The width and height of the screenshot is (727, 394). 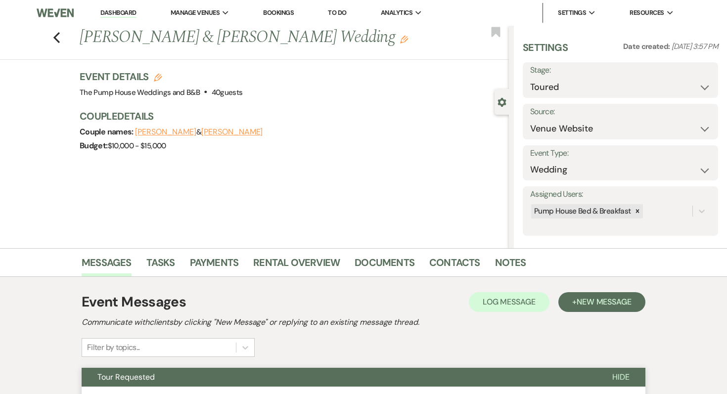 What do you see at coordinates (502, 101) in the screenshot?
I see `button: Close lead details` at bounding box center [502, 101].